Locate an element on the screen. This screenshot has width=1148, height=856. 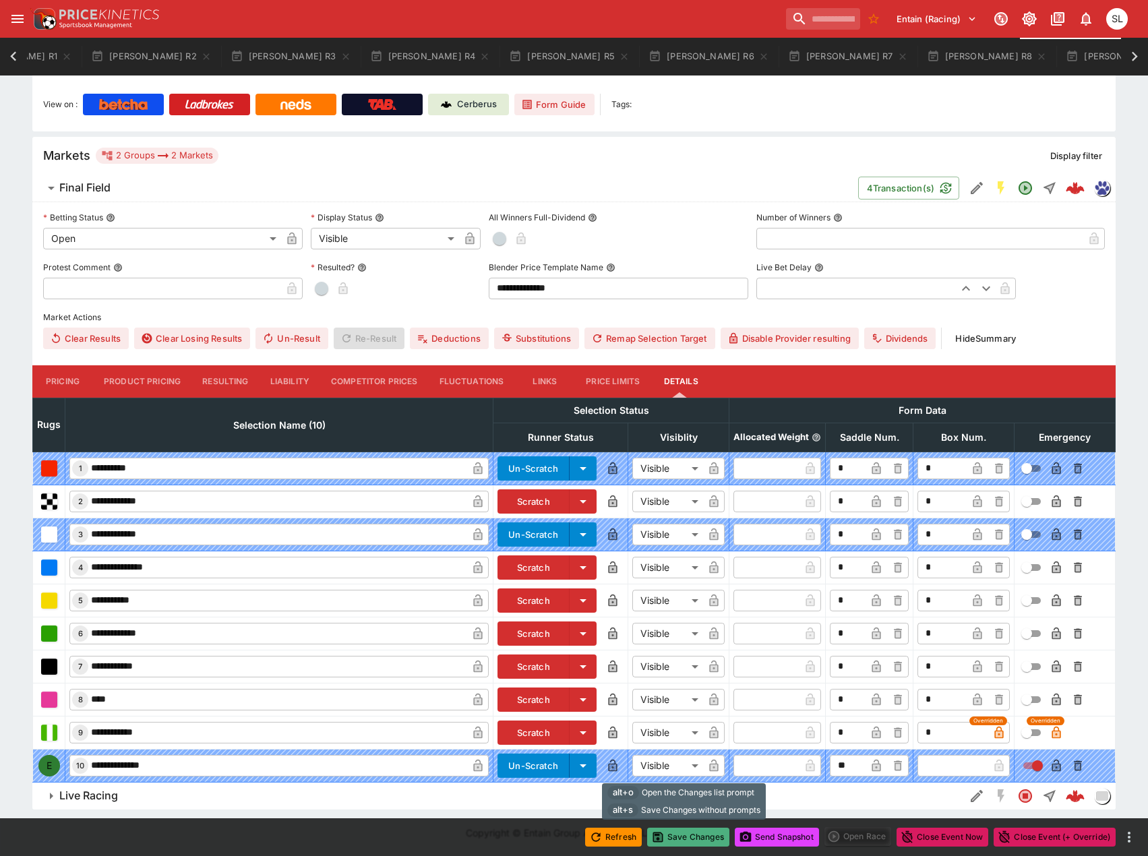
p: Protest Comment is located at coordinates (77, 267).